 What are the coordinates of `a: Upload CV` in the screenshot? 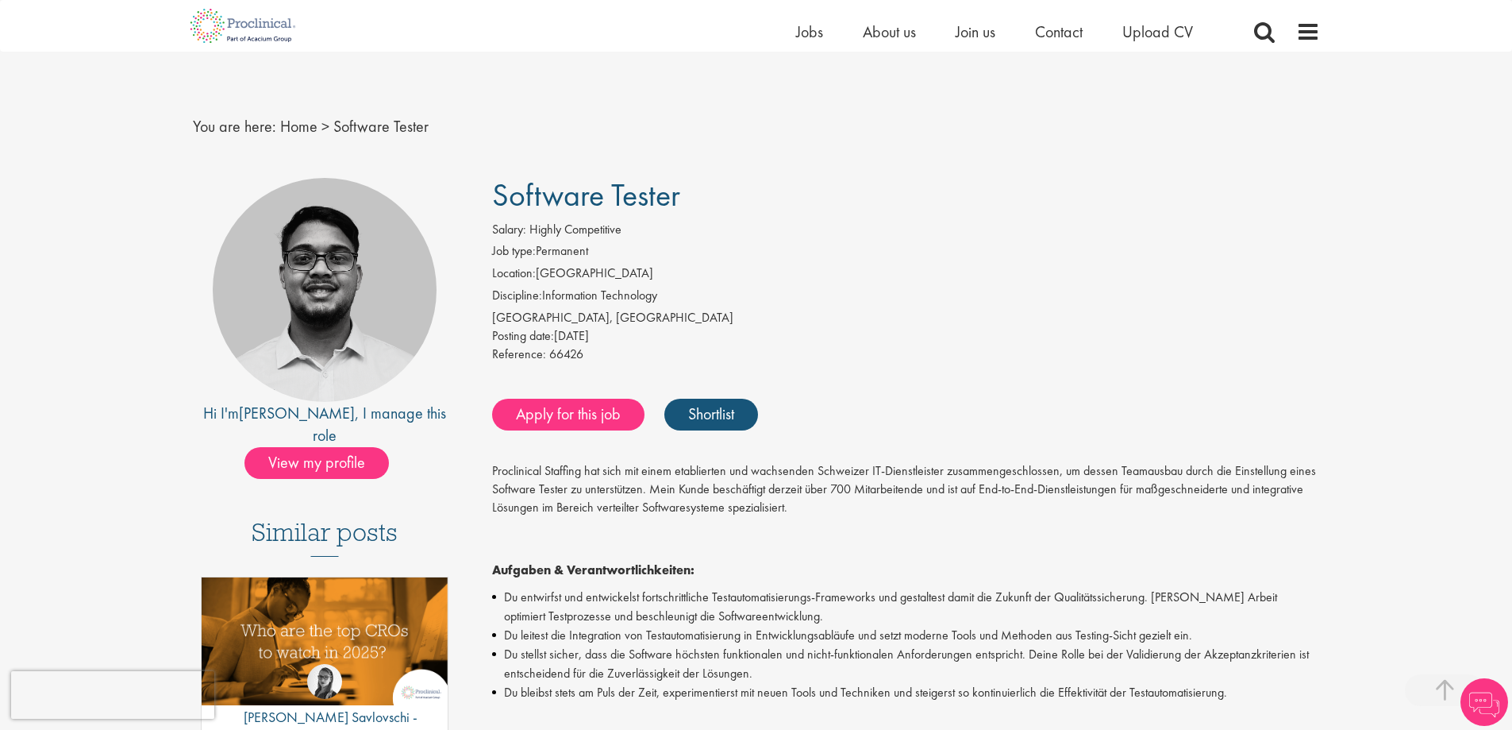 It's located at (1157, 32).